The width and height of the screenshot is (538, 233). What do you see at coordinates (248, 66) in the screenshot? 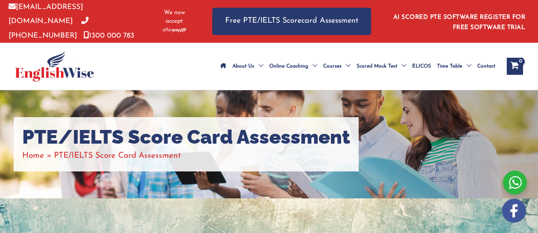
I see `a: About UsMenu Toggle` at bounding box center [248, 66].